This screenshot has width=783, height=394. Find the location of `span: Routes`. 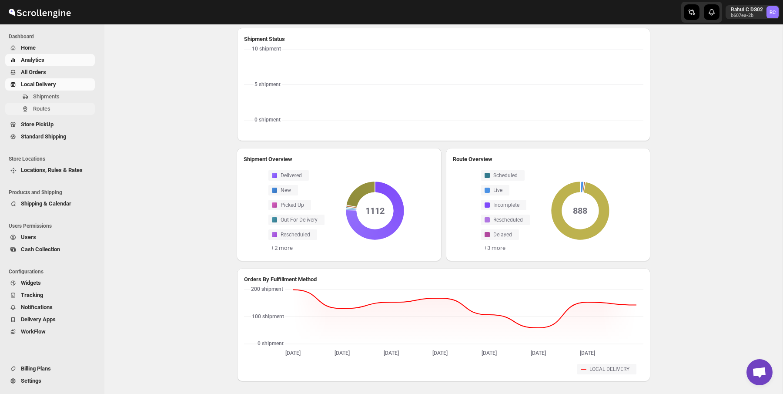

span: Routes is located at coordinates (42, 108).